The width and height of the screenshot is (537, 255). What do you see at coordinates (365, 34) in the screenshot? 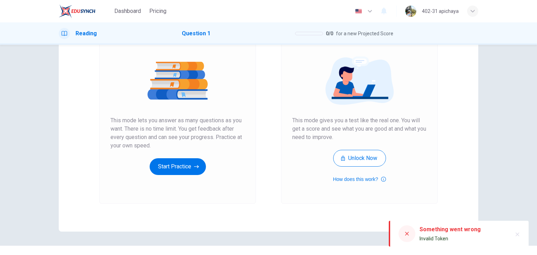
I see `span: for a new Projected Score` at bounding box center [365, 34].